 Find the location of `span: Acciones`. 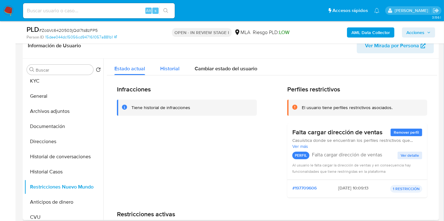

span: Acciones is located at coordinates (415, 33).